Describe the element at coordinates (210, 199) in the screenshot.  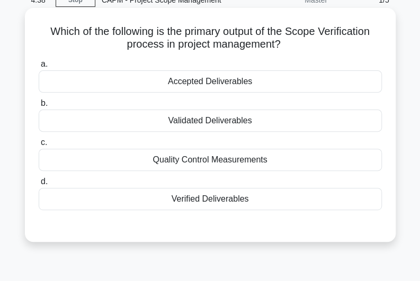
I see `div: Verified Deliverables` at that location.